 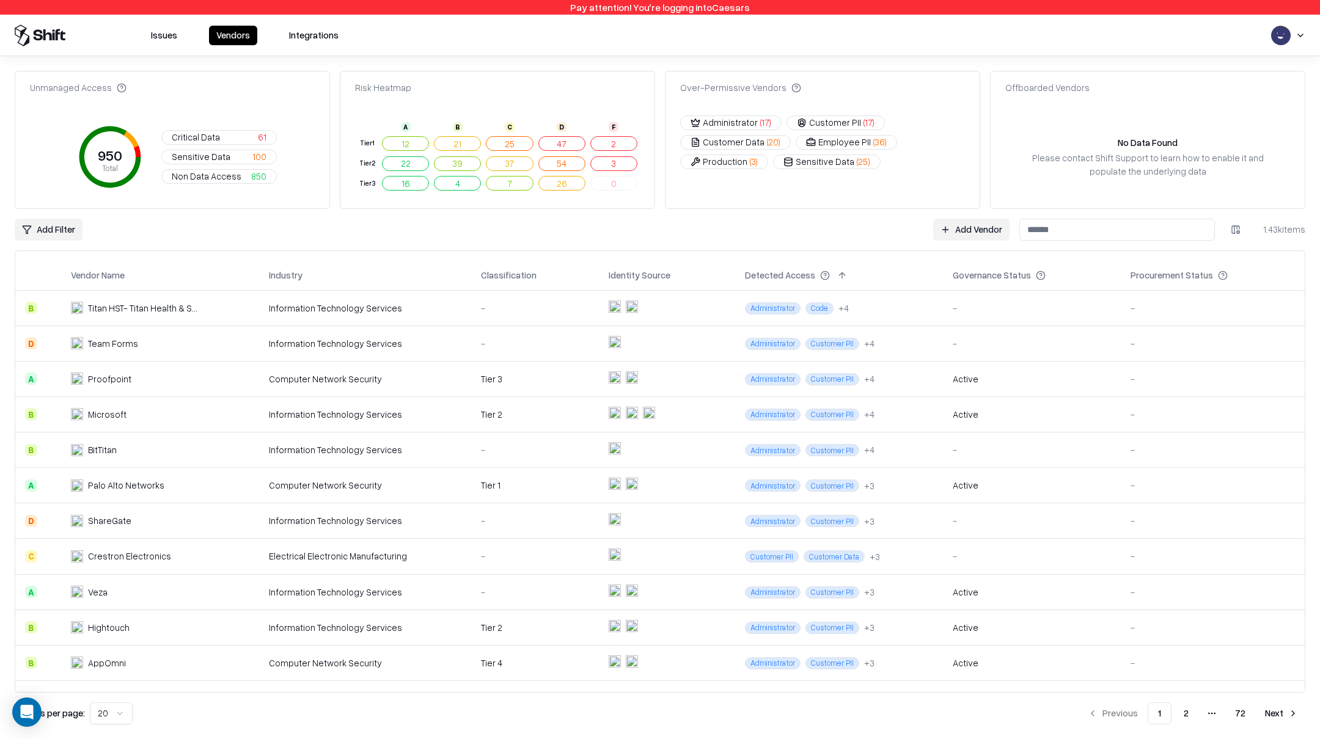 What do you see at coordinates (1047, 87) in the screenshot?
I see `div: Offboarded Vendors` at bounding box center [1047, 87].